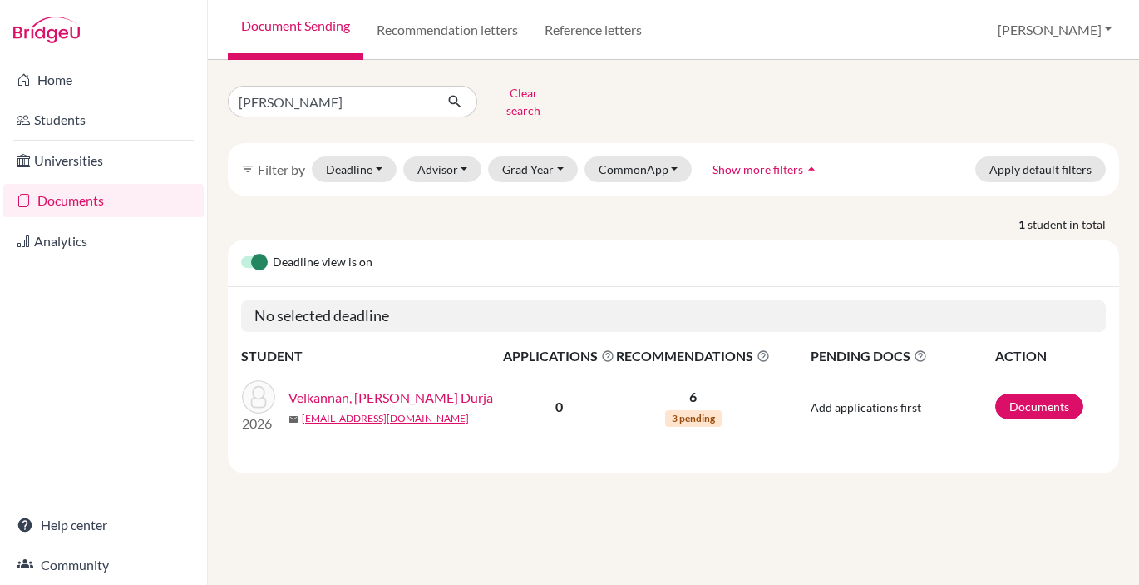 This screenshot has width=1139, height=585. What do you see at coordinates (902, 356) in the screenshot?
I see `span: PENDING DOCS` at bounding box center [902, 356].